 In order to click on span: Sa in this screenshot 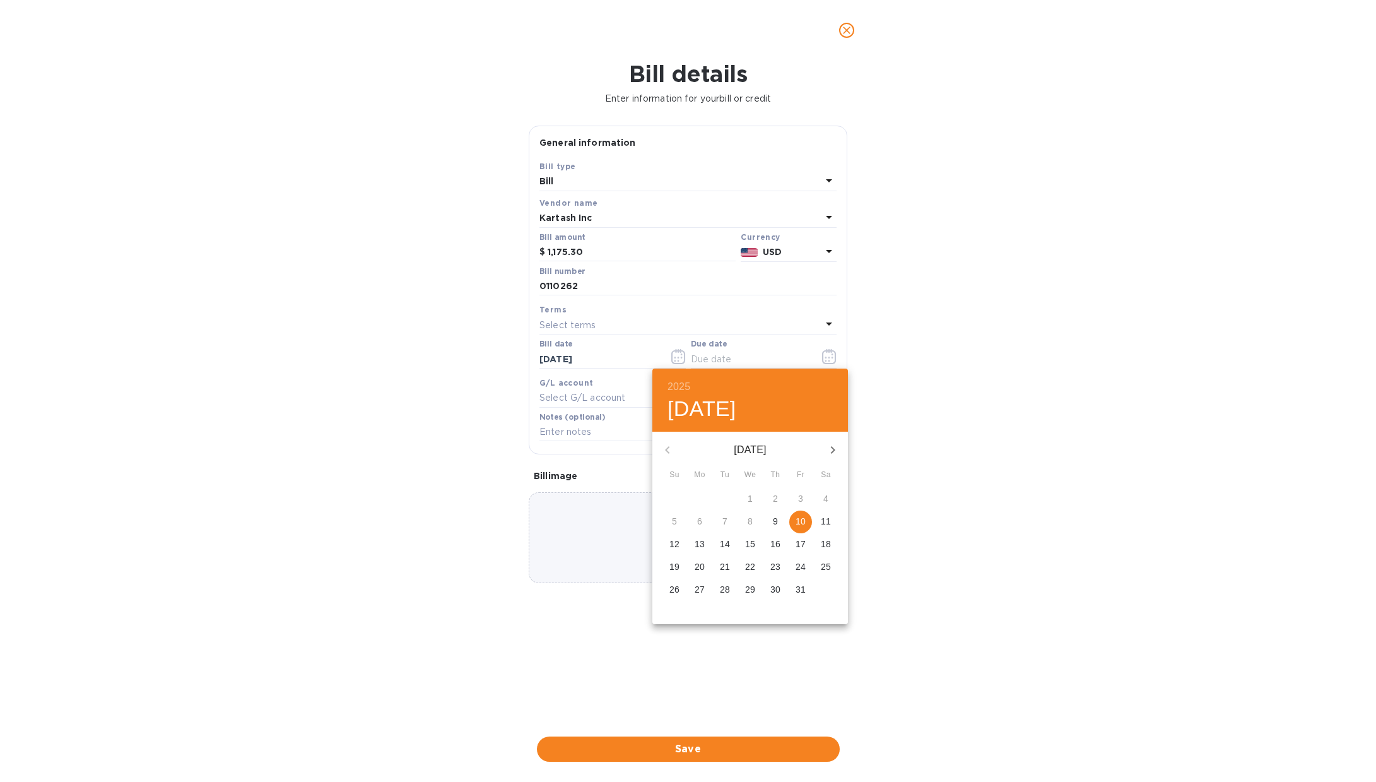, I will do `click(826, 475)`.